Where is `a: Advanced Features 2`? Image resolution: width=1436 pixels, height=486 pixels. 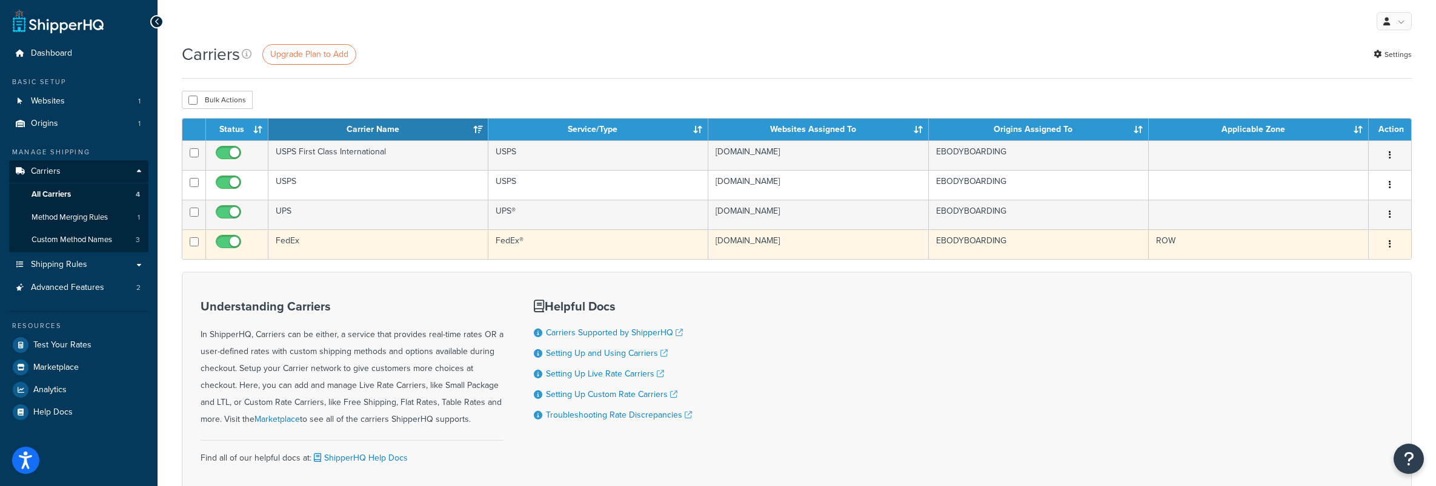 a: Advanced Features 2 is located at coordinates (79, 288).